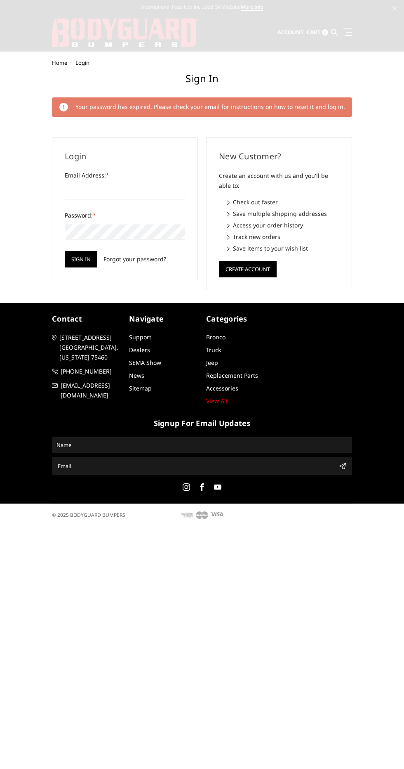 Image resolution: width=404 pixels, height=769 pixels. Describe the element at coordinates (212, 362) in the screenshot. I see `a: Jeep` at that location.